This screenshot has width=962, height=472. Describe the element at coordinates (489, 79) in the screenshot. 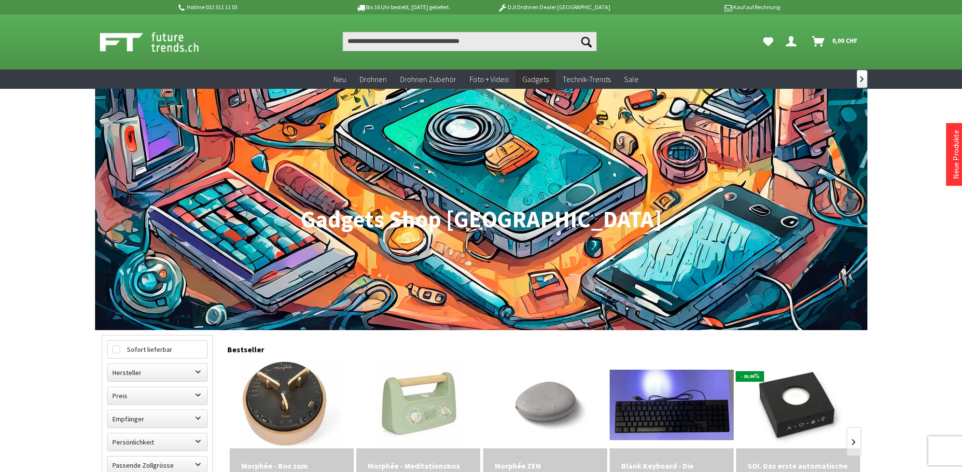

I see `a: Foto + Video` at that location.